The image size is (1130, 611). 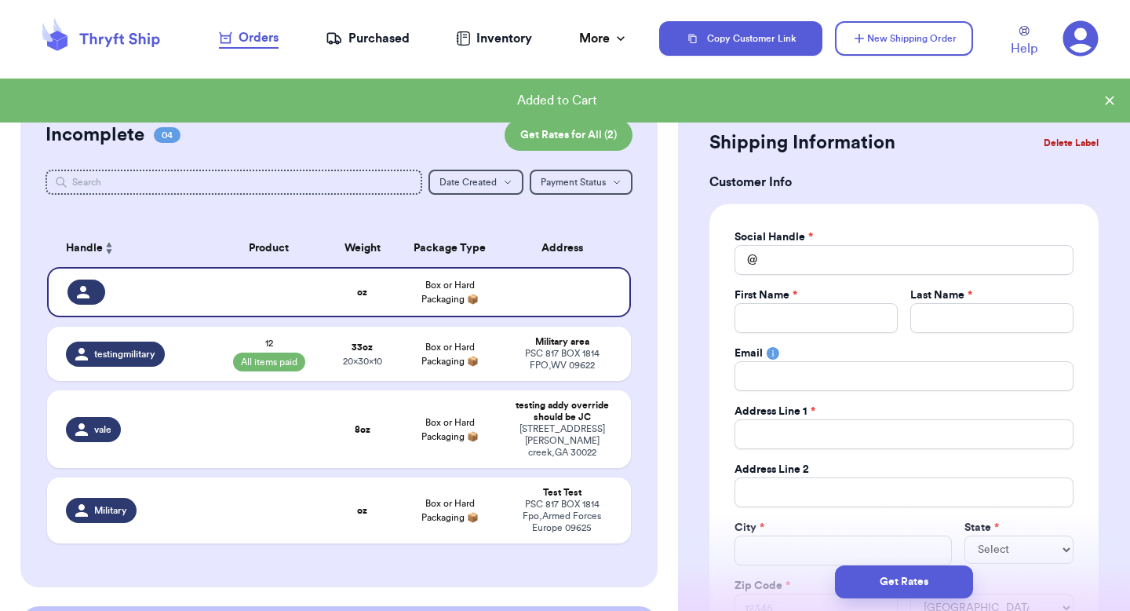 I want to click on span: 12, so click(x=269, y=343).